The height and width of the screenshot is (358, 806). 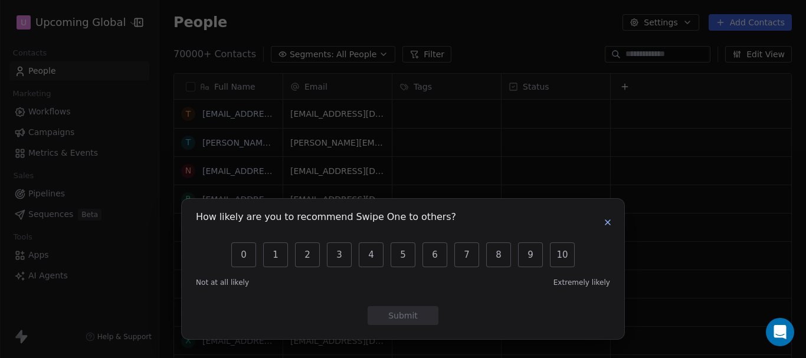 I want to click on button: 1, so click(x=276, y=255).